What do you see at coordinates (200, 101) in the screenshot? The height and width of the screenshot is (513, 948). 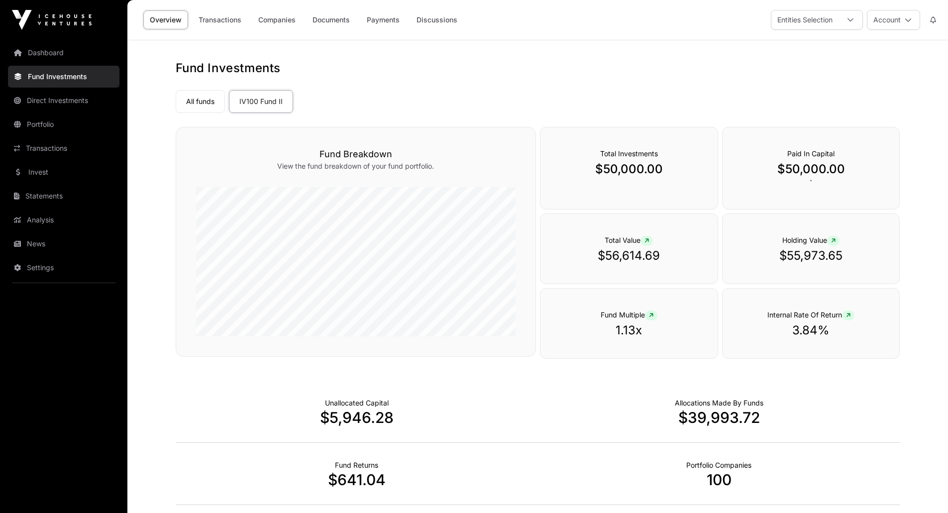 I see `a: All funds` at bounding box center [200, 101].